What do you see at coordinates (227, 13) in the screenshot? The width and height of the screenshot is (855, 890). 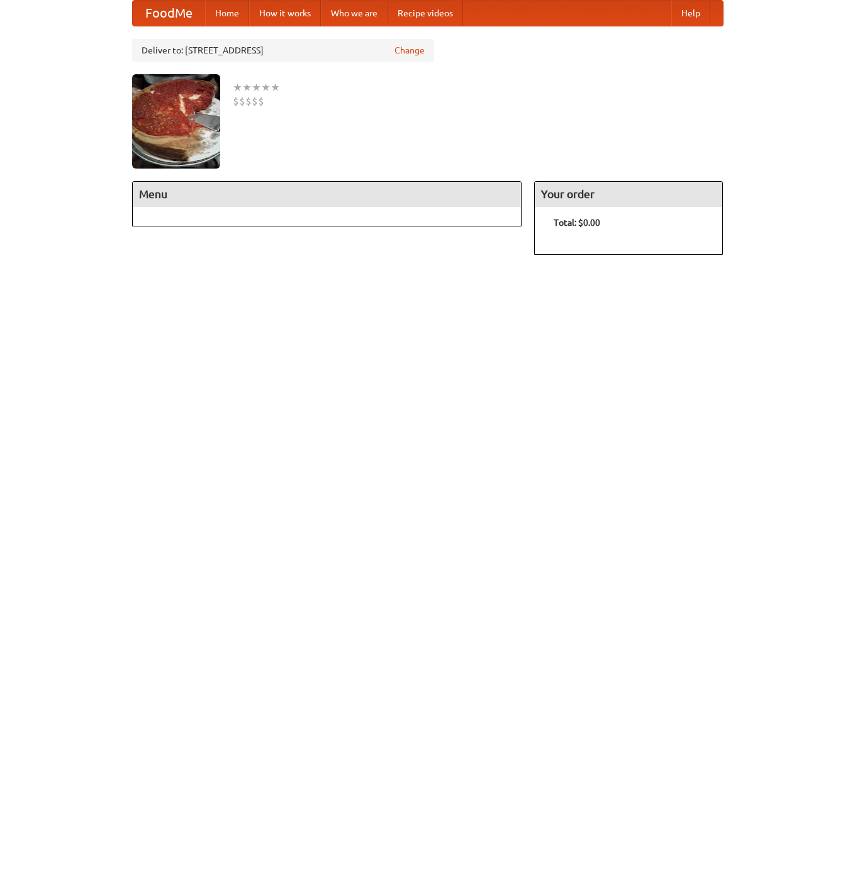 I see `a: Home` at bounding box center [227, 13].